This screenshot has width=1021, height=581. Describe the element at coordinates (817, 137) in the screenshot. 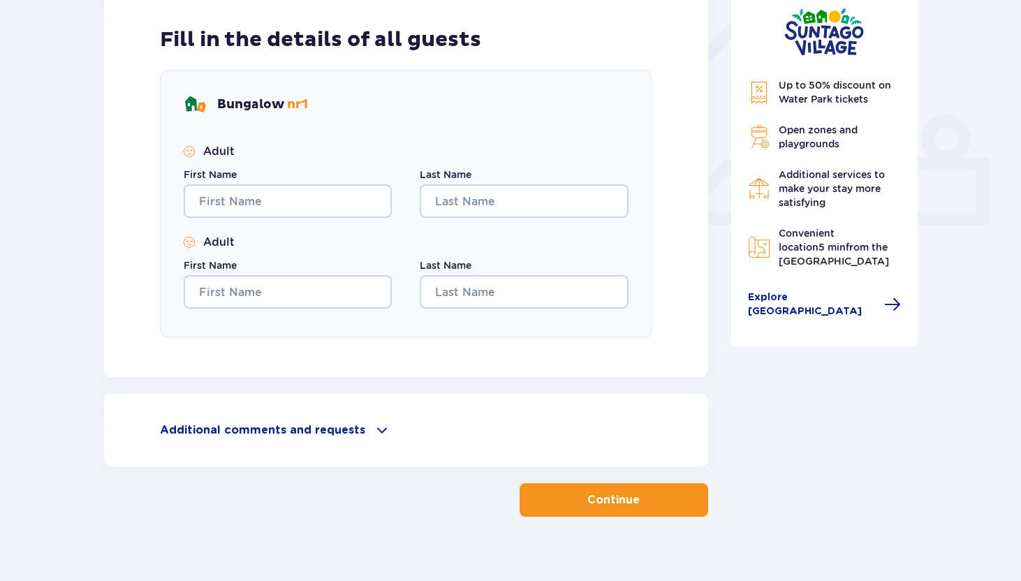

I see `span: Open zones and playgrounds` at that location.